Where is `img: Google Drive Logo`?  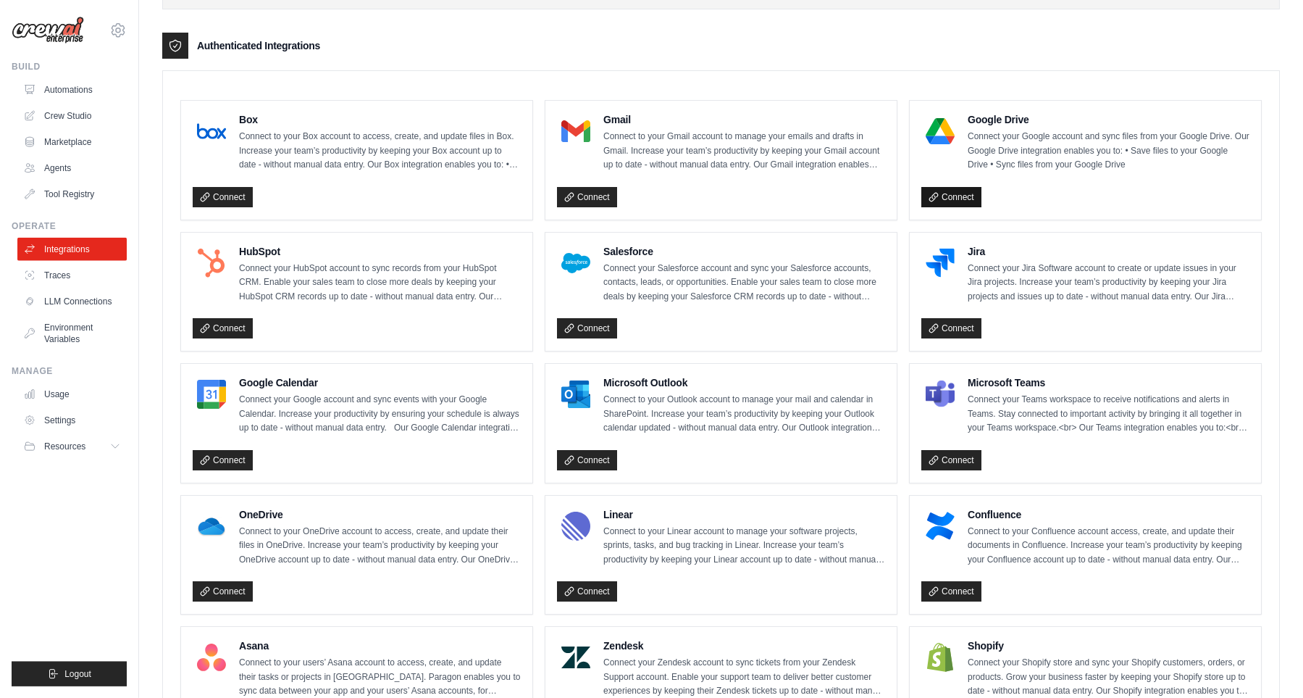
img: Google Drive Logo is located at coordinates (940, 131).